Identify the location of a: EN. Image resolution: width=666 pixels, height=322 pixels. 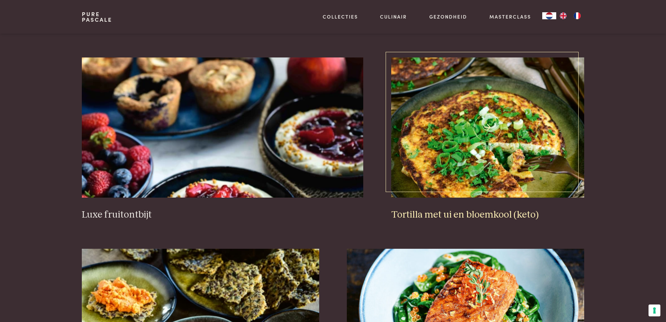
(564, 16).